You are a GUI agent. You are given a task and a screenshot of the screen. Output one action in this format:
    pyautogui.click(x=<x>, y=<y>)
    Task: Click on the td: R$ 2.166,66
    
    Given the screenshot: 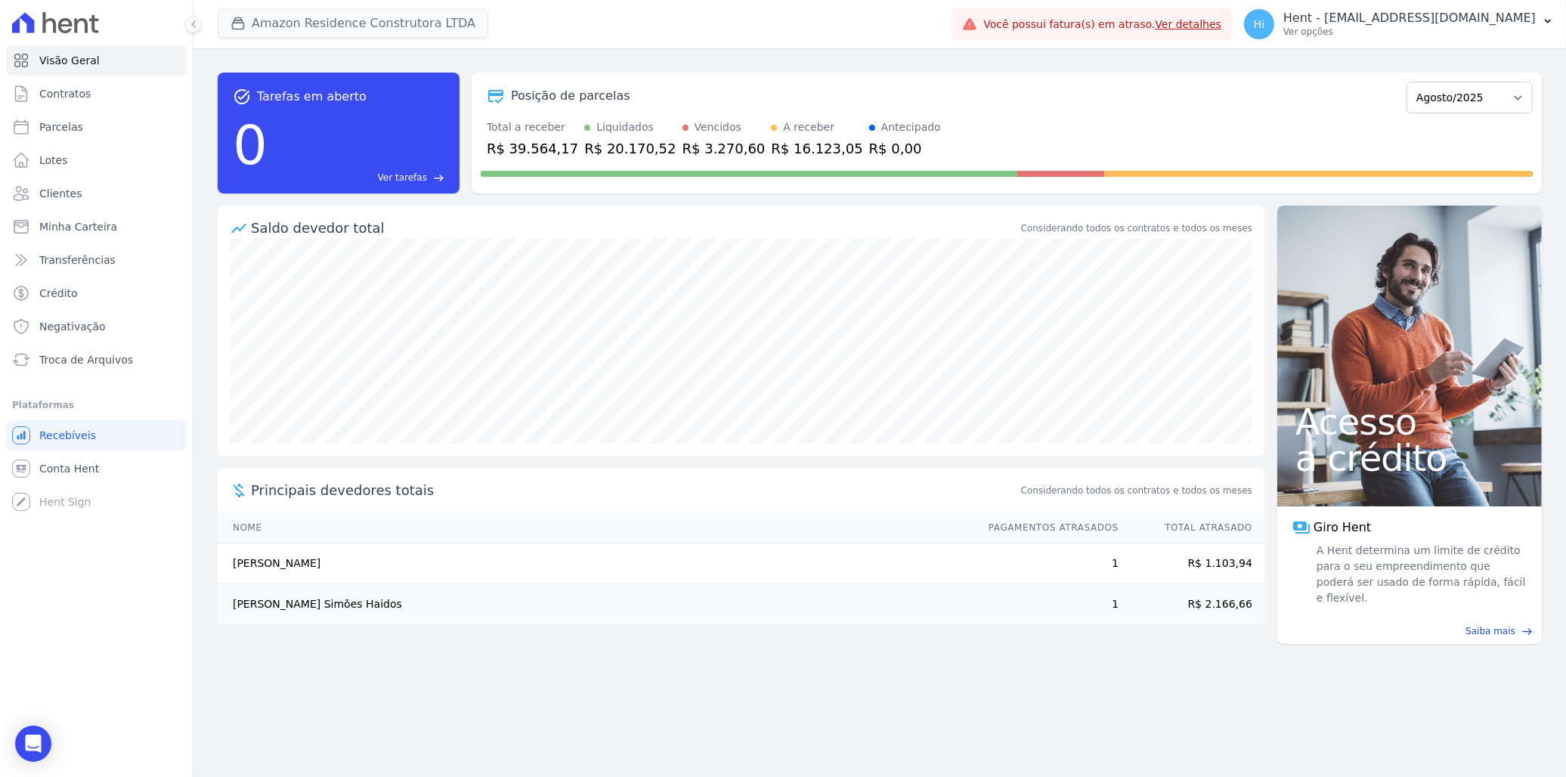 What is the action you would take?
    pyautogui.click(x=1192, y=605)
    